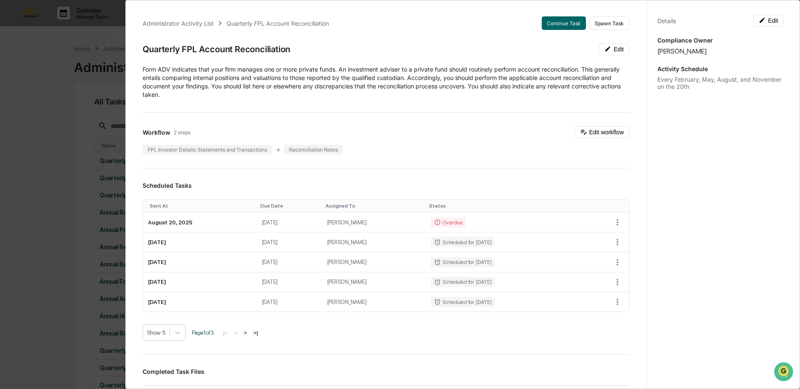  I want to click on button: Start new chat, so click(148, 72).